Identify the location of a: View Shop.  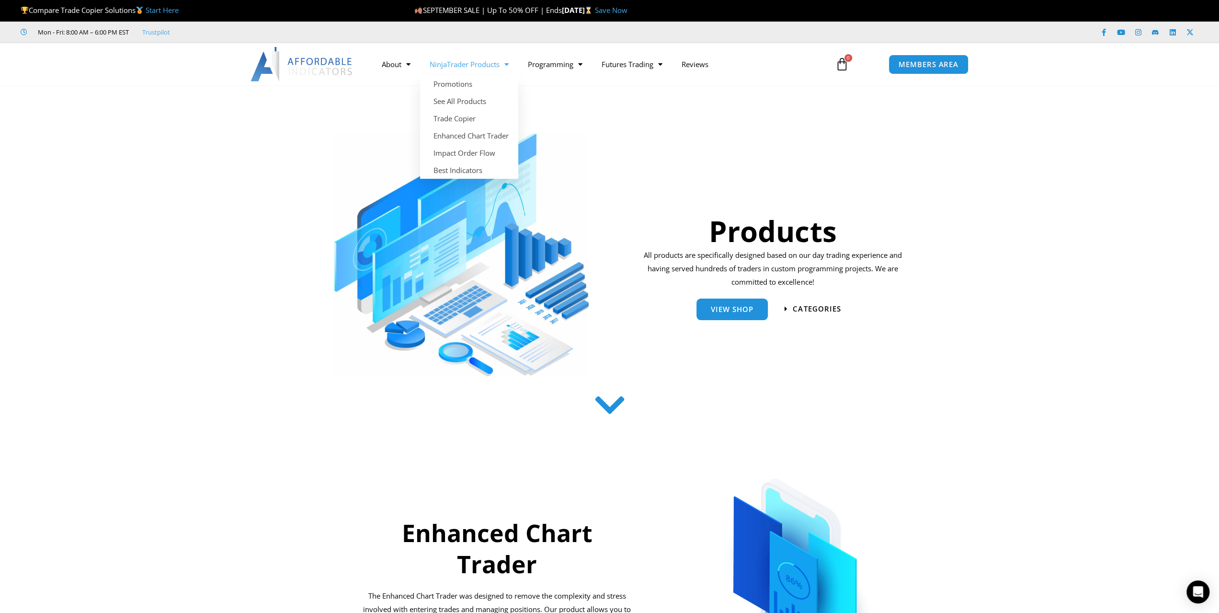
(732, 309).